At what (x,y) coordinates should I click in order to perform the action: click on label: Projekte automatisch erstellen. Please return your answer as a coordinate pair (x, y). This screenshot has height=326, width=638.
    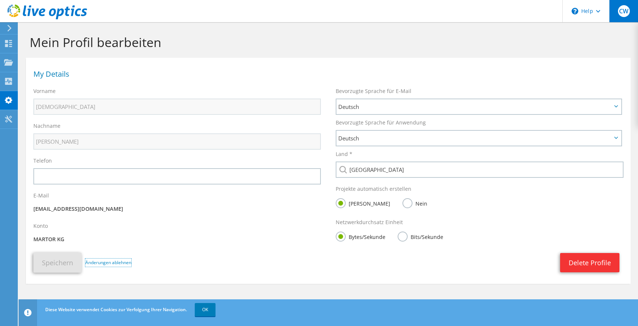
    Looking at the image, I should click on (373, 189).